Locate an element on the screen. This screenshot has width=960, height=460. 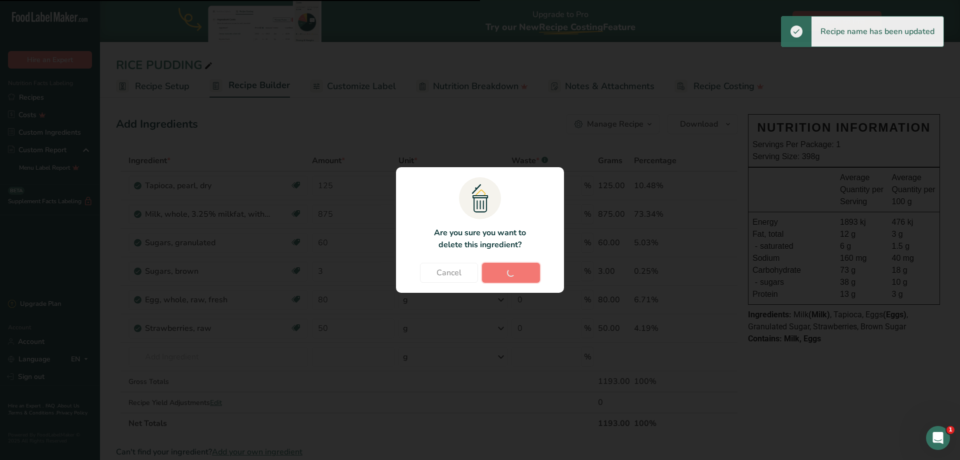
span: Cancel is located at coordinates (449, 273).